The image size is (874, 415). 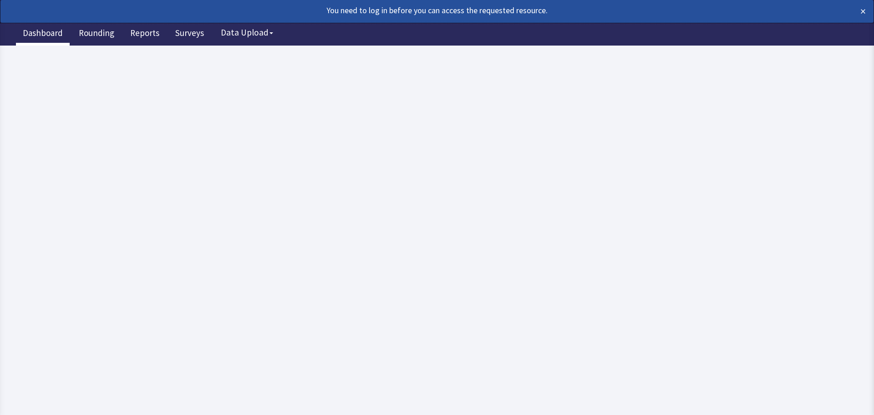 What do you see at coordinates (189, 34) in the screenshot?
I see `a: Surveys` at bounding box center [189, 34].